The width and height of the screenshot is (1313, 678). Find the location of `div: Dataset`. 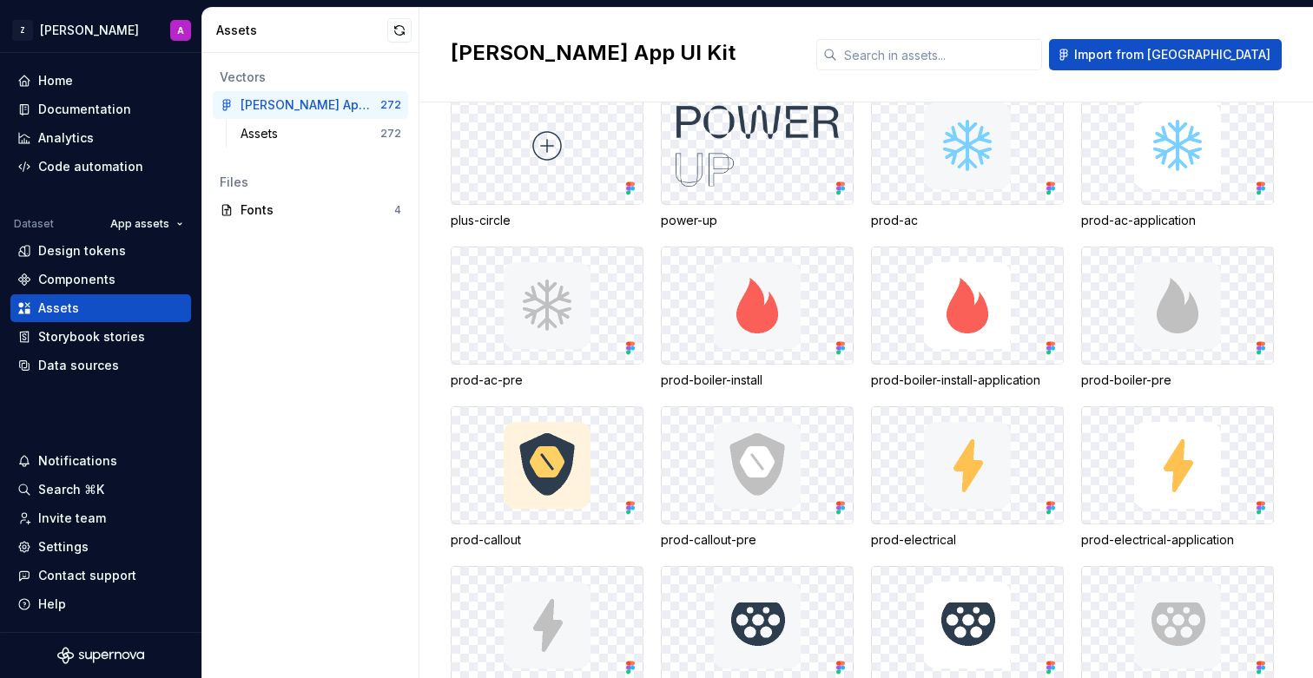

div: Dataset is located at coordinates (34, 224).